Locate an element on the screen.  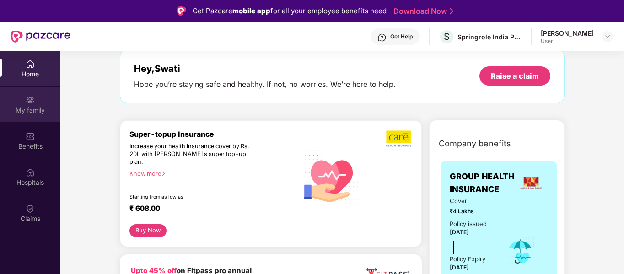
img: svg+xml;base64,PHN2ZyBpZD0iSG9tZSIgeG1sbnM9Imh0dHA6Ly93d3cudzMub3JnLzIwMDAvc3ZnIiB3aWR0aD0iMjAiIG... is located at coordinates (30, 64).